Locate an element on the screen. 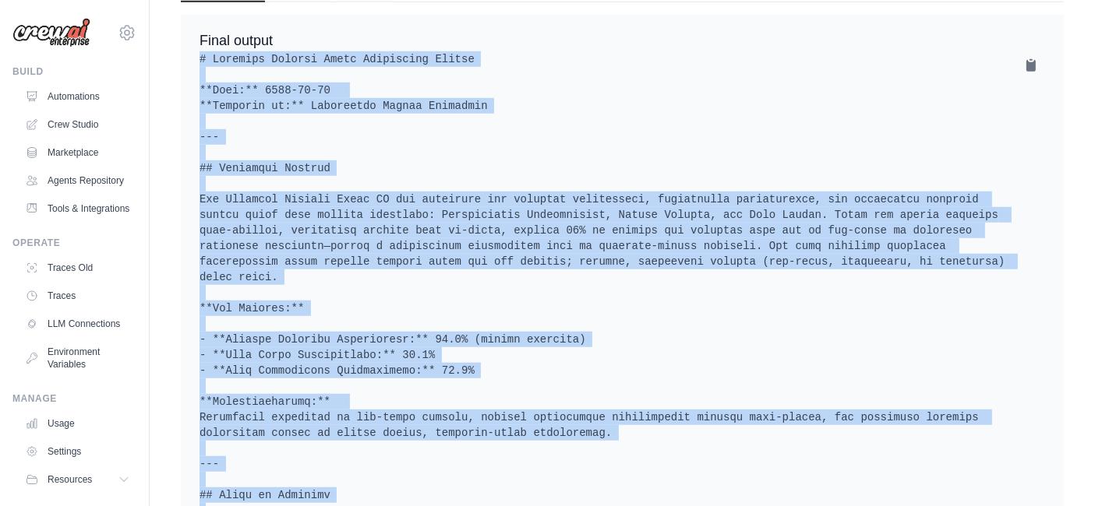 The image size is (1095, 506). span: Final output is located at coordinates (236, 41).